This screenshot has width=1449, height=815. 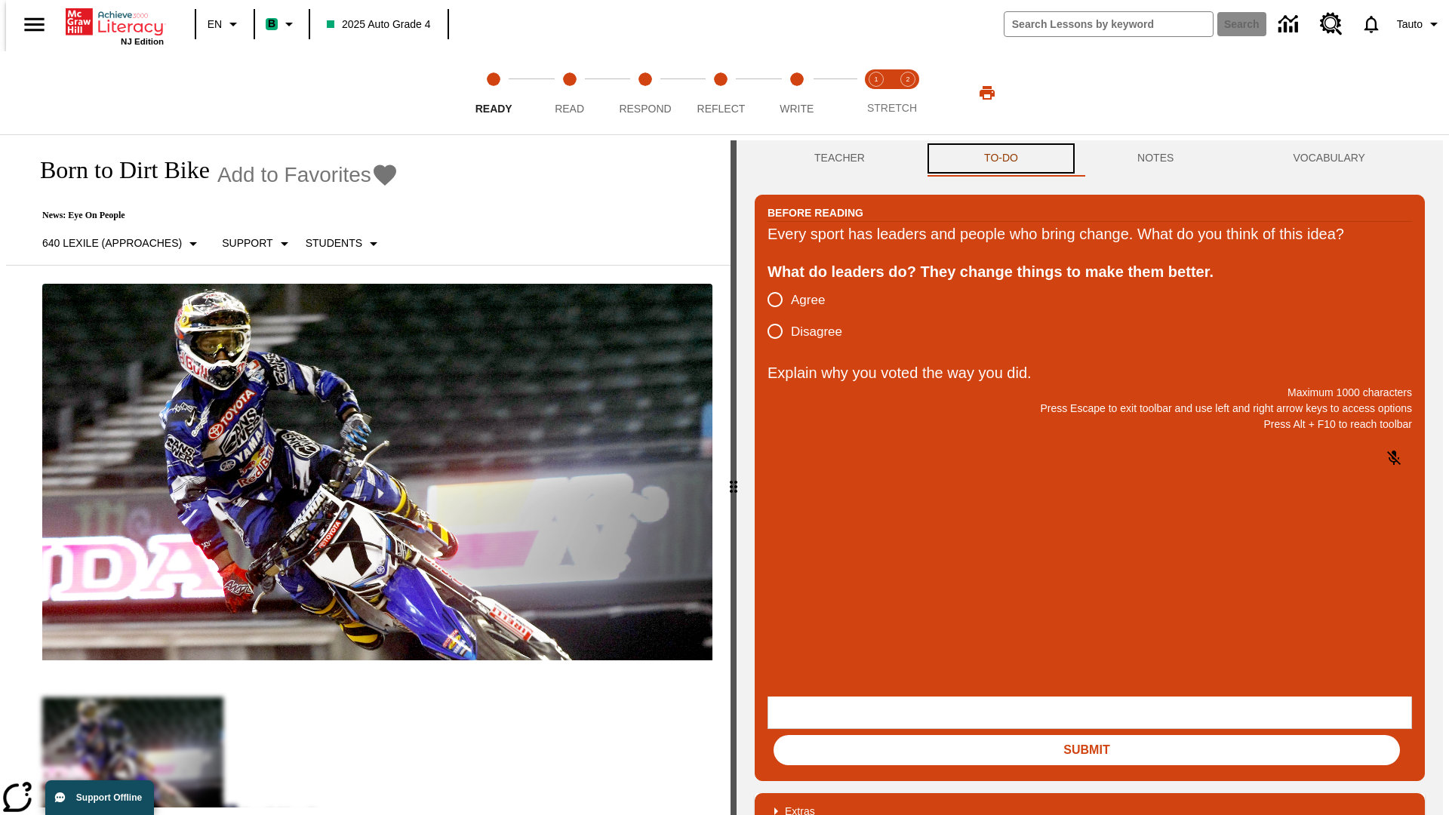 What do you see at coordinates (1001, 159) in the screenshot?
I see `button: TO-DO` at bounding box center [1001, 159].